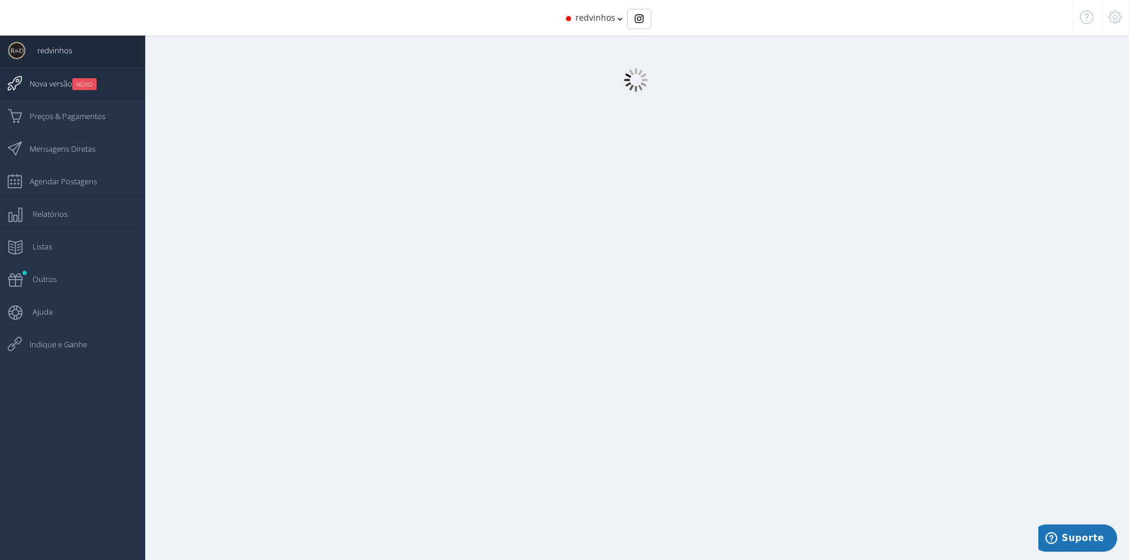 The height and width of the screenshot is (560, 1129). What do you see at coordinates (639, 19) in the screenshot?
I see `div: Basic example` at bounding box center [639, 19].